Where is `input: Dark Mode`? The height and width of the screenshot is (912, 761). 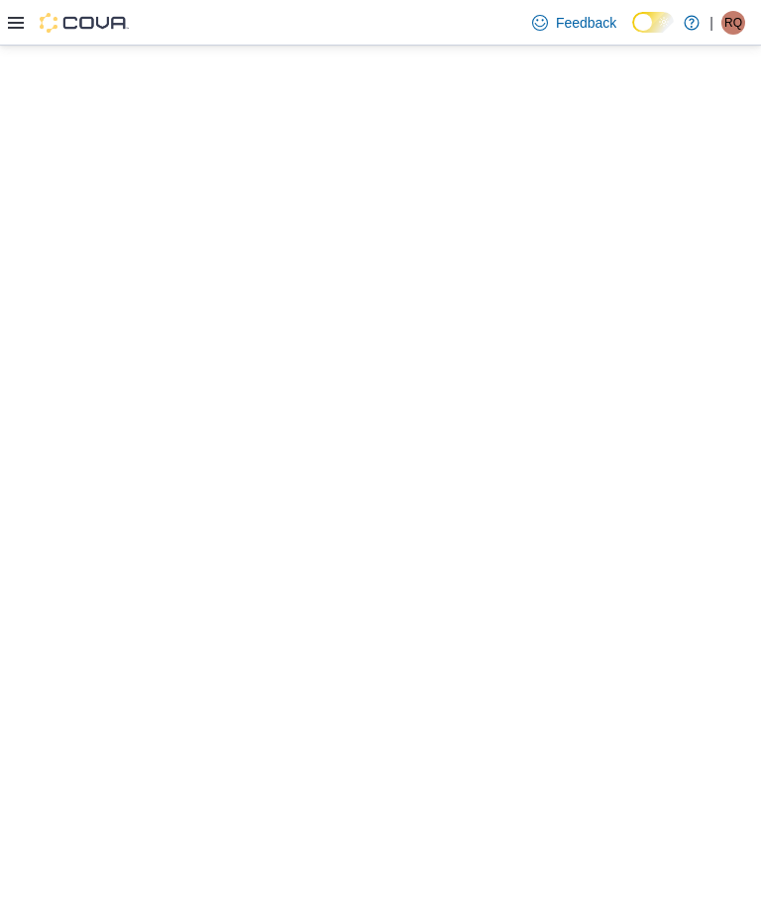 input: Dark Mode is located at coordinates (653, 22).